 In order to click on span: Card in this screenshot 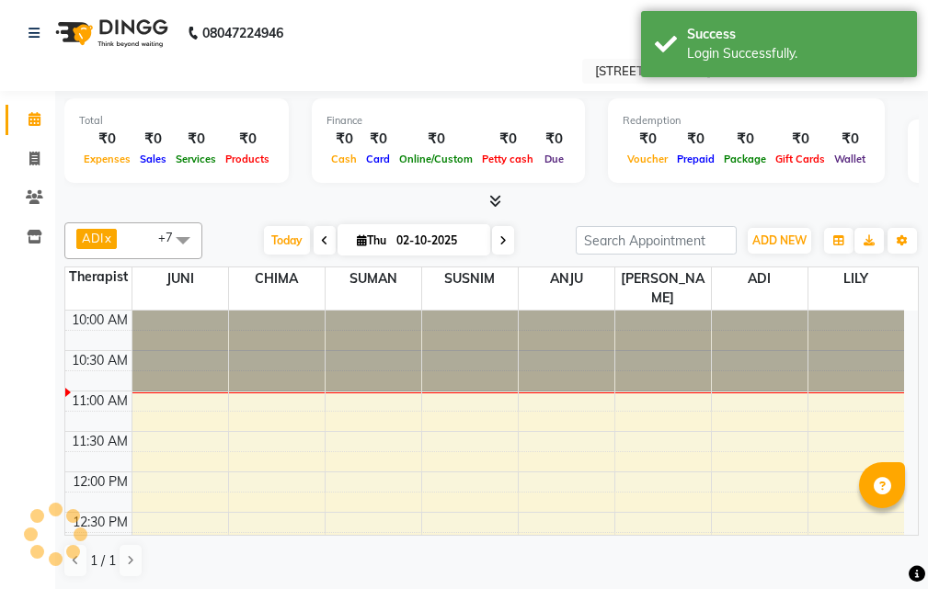, I will do `click(378, 159)`.